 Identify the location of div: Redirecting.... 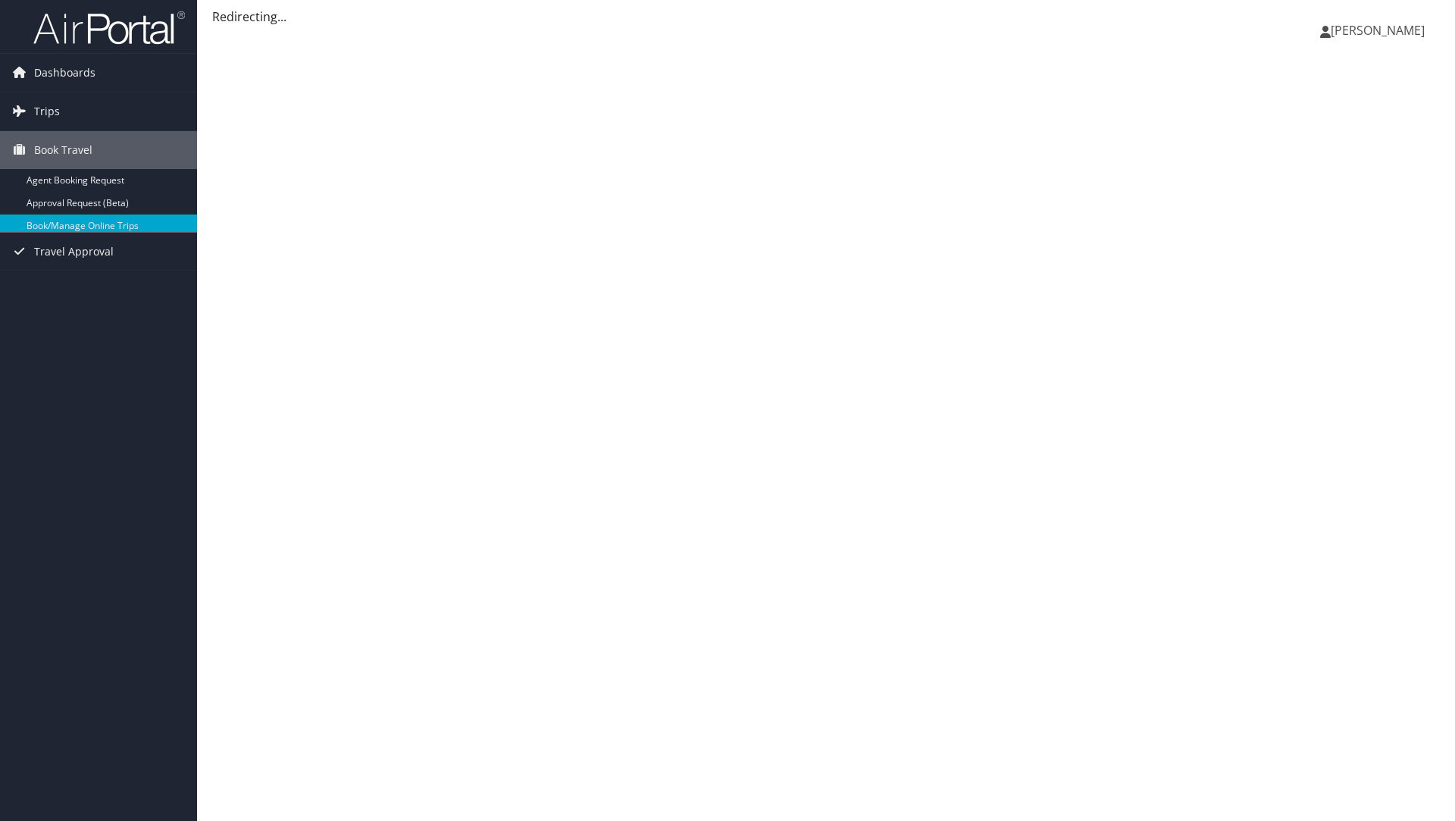
(826, 17).